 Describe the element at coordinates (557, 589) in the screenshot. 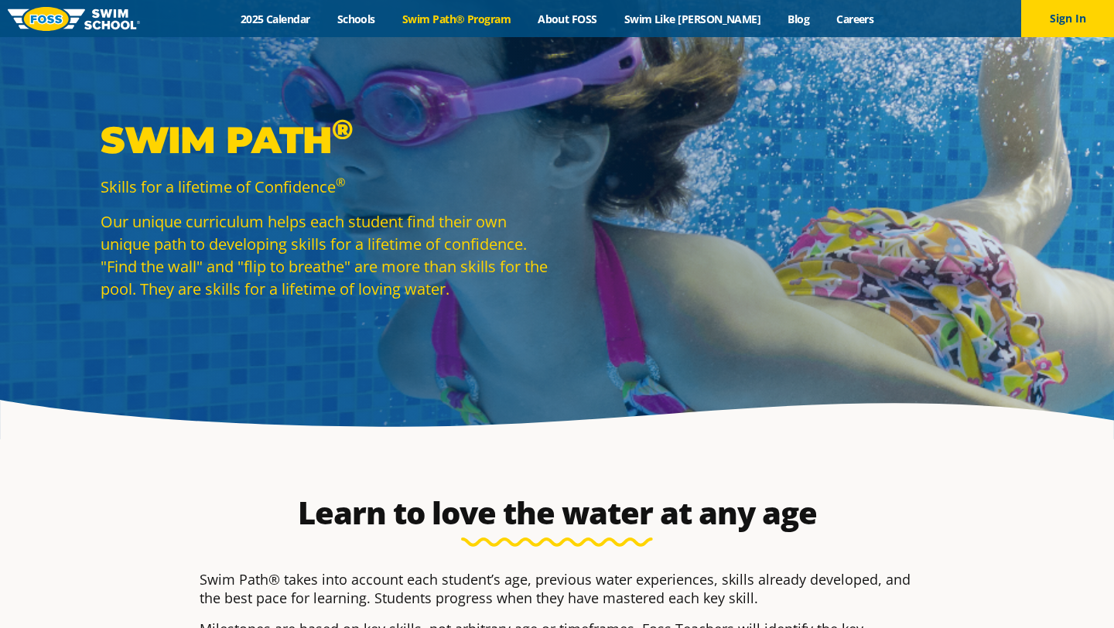

I see `p: Swim Path® takes into account each student’s age, previous water experiences, skills already deve...` at that location.